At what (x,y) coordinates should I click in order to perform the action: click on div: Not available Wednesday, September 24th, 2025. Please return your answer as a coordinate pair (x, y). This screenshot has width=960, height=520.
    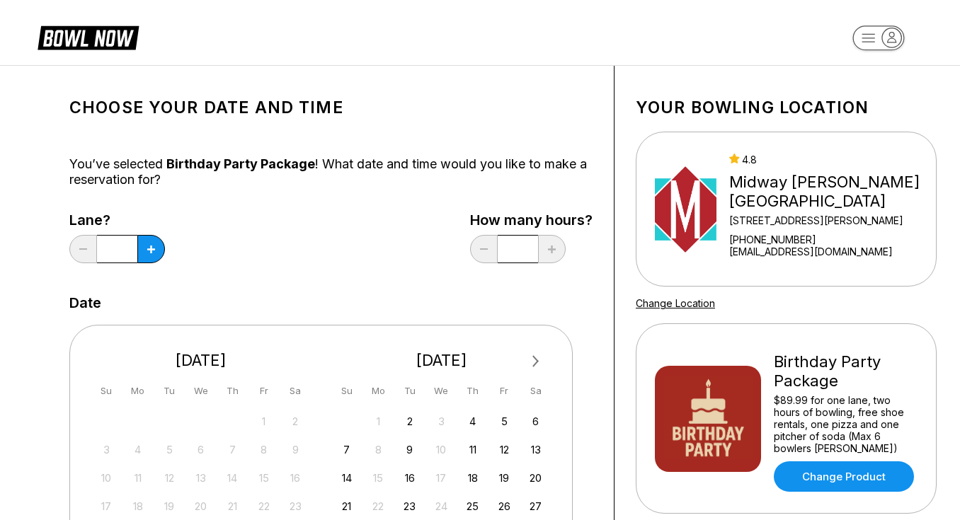
    Looking at the image, I should click on (441, 506).